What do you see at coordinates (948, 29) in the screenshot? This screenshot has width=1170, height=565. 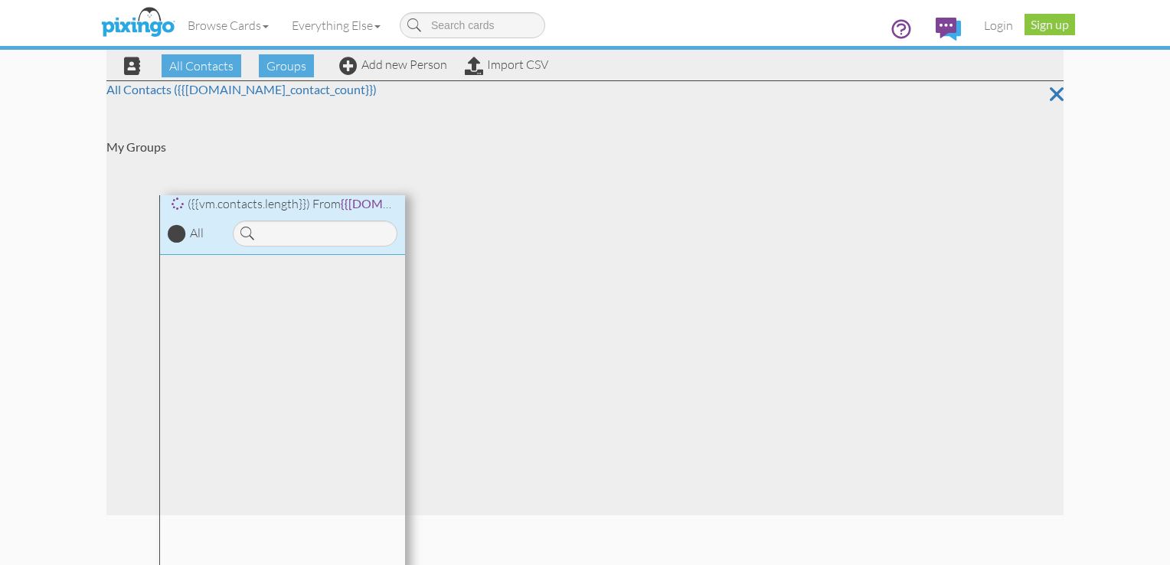 I see `img: comments.svg` at bounding box center [948, 29].